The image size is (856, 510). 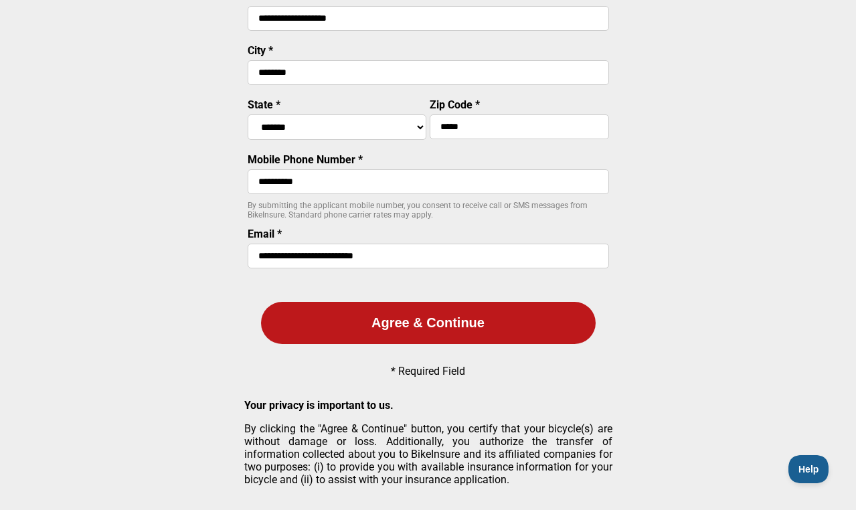 What do you see at coordinates (305, 159) in the screenshot?
I see `label: Mobile Phone Number *` at bounding box center [305, 159].